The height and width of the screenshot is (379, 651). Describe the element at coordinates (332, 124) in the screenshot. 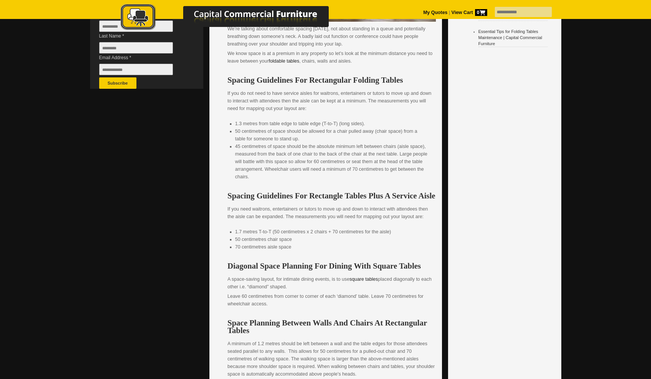

I see `li: 1.3 metres from table edge to table edge (T-to-T) (long sides).` at that location.